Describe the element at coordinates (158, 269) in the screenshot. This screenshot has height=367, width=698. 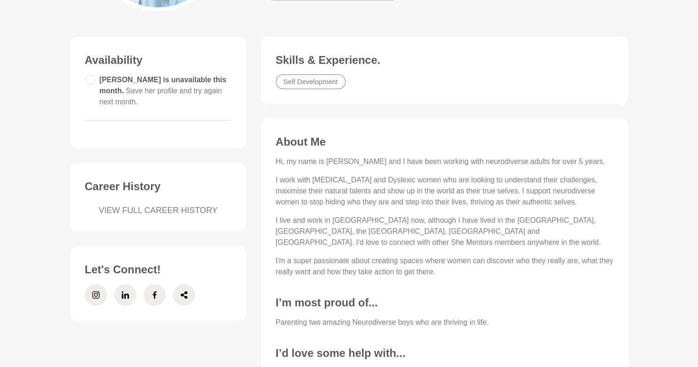
I see `h3: Let's Connect!` at that location.